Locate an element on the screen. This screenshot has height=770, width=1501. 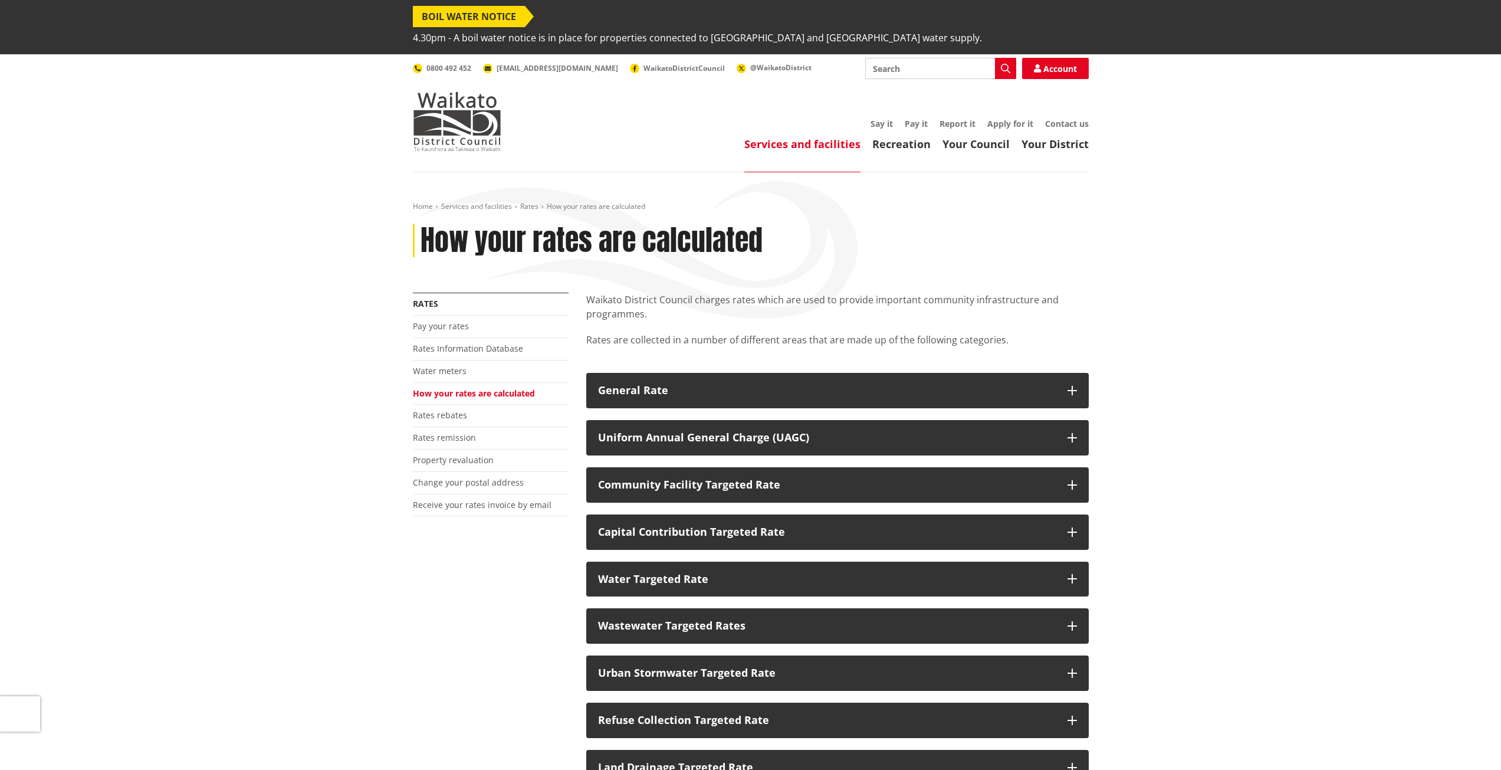
a: Water meters is located at coordinates (439, 370).